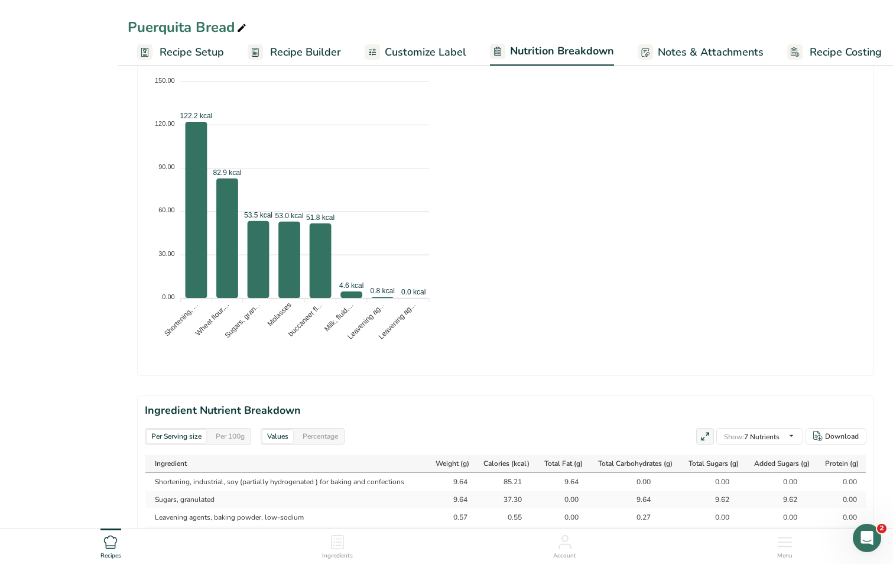 The width and height of the screenshot is (893, 564). What do you see at coordinates (563, 463) in the screenshot?
I see `span: Total Fat (g)` at bounding box center [563, 463].